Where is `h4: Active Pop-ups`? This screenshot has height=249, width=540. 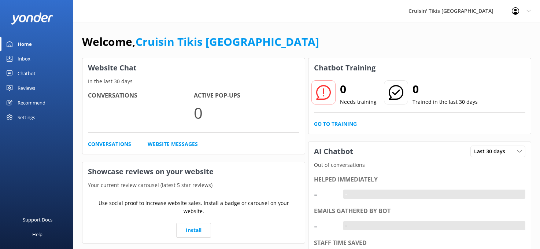
h4: Active Pop-ups is located at coordinates (246, 96).